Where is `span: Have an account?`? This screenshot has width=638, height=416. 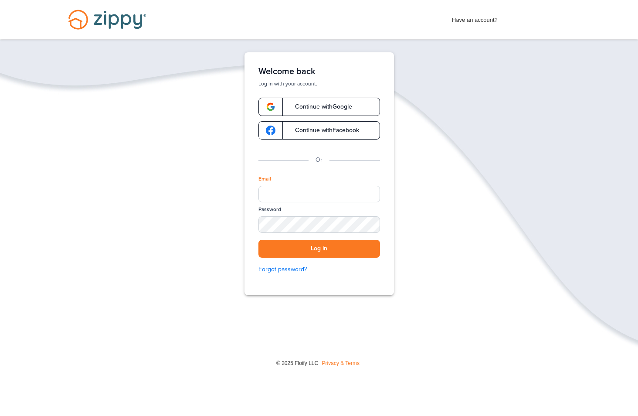 span: Have an account? is located at coordinates (474, 18).